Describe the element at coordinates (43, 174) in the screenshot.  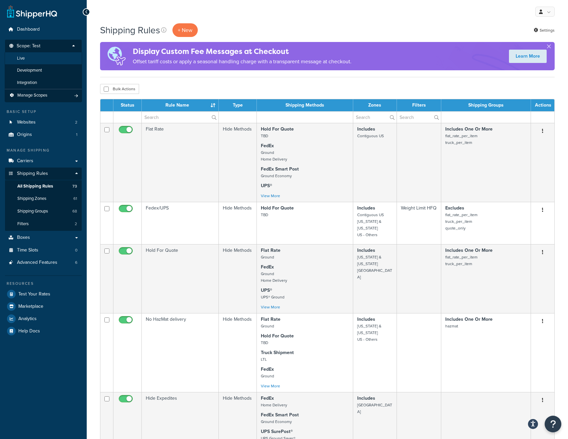
I see `a: Shipping Rules` at that location.